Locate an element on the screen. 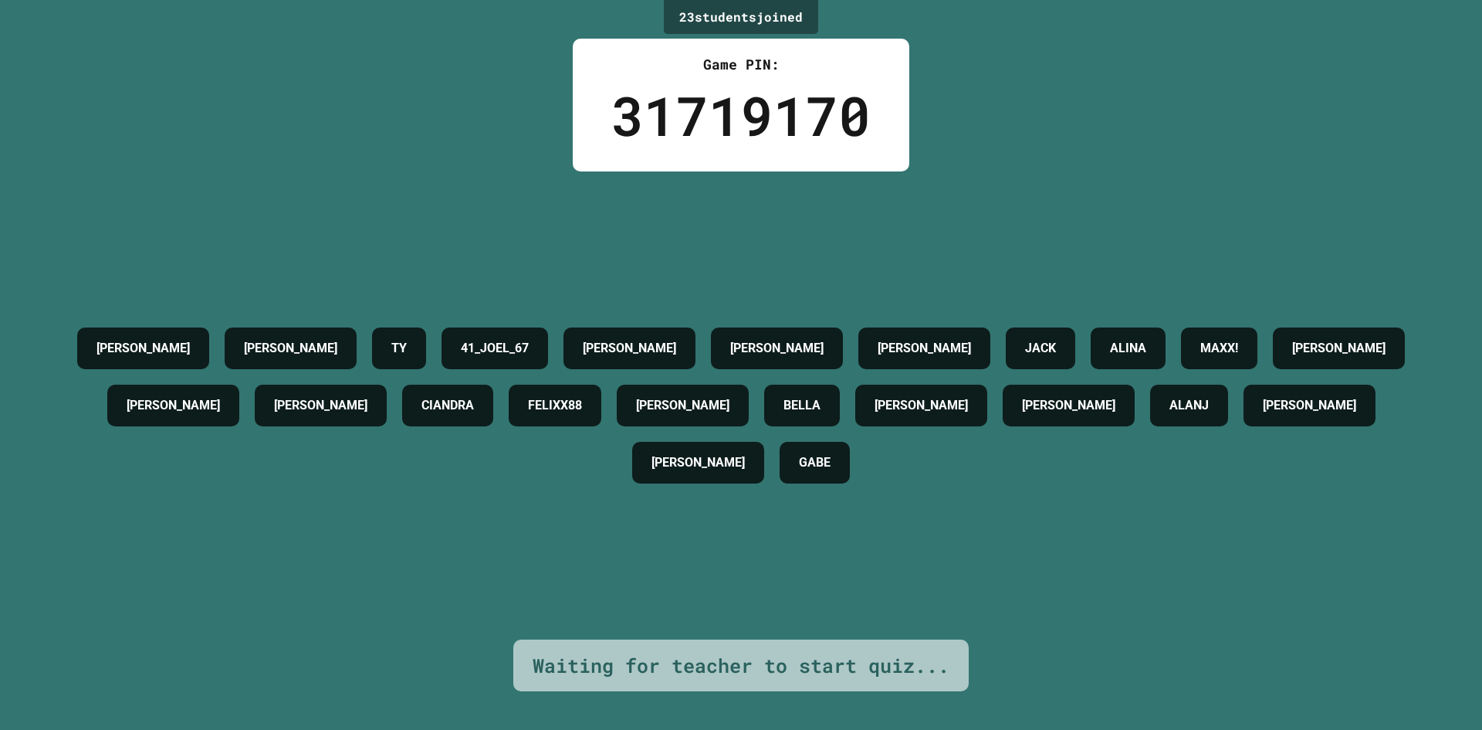  h4: MAXX! is located at coordinates (1219, 348).